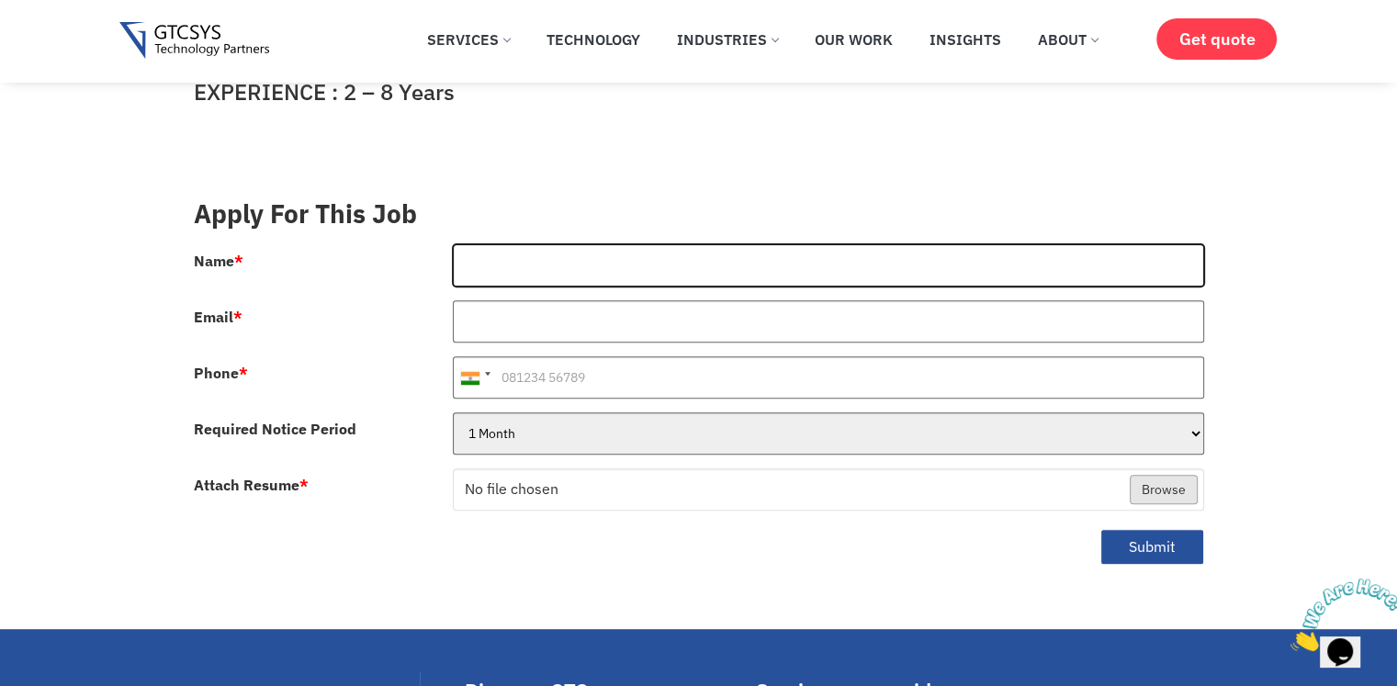  Describe the element at coordinates (1216, 39) in the screenshot. I see `span: Get quote` at that location.